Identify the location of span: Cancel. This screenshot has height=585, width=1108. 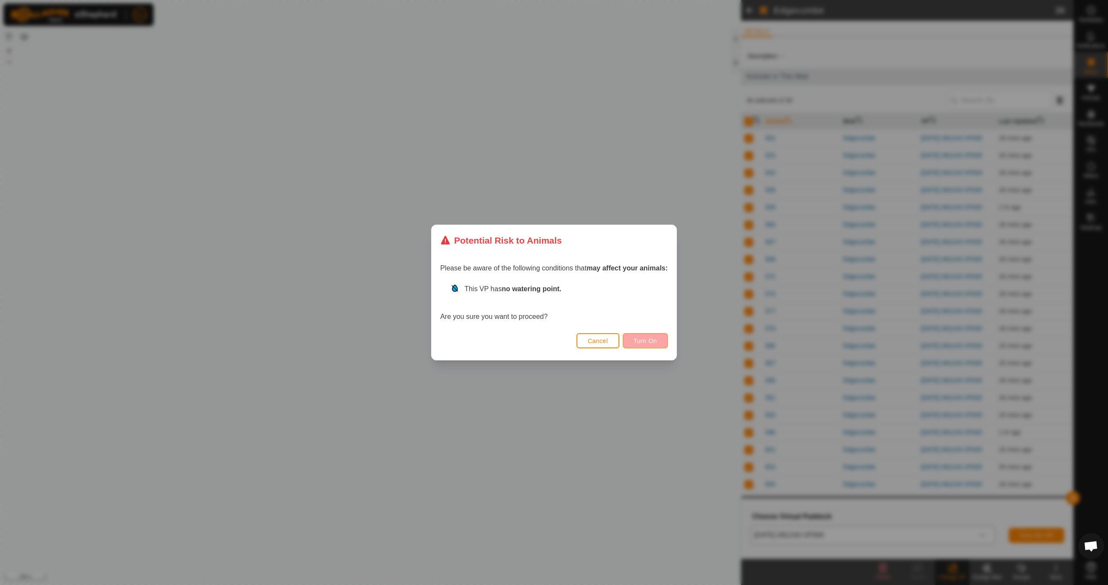
(598, 341).